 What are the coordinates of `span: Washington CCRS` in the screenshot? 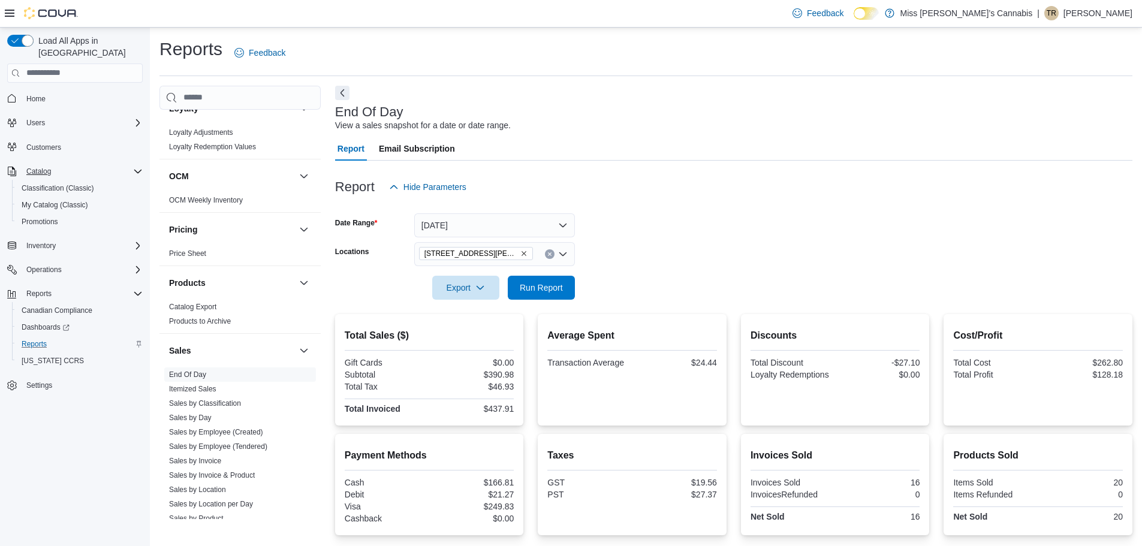 It's located at (80, 361).